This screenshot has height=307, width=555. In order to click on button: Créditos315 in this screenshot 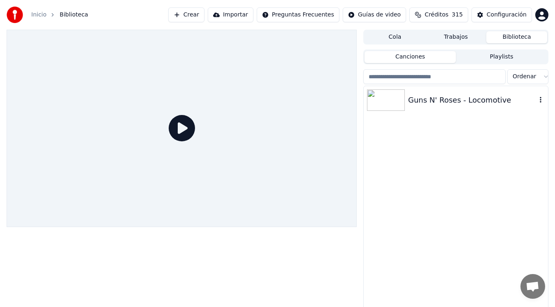, I will do `click(439, 15)`.